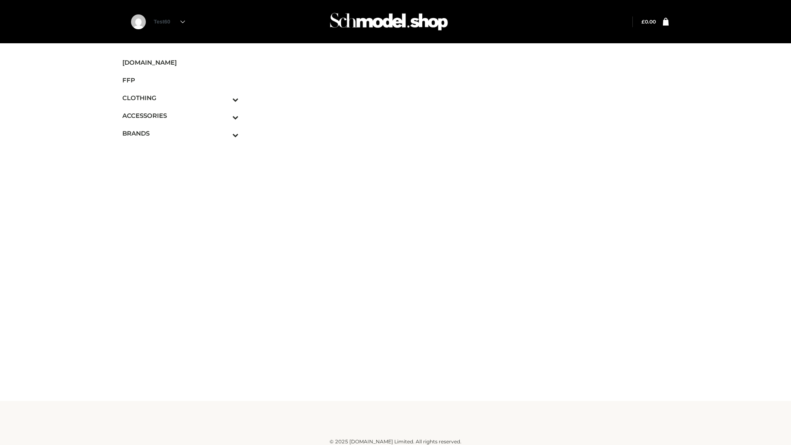 The height and width of the screenshot is (445, 791). I want to click on span: ACCESSORIES, so click(180, 115).